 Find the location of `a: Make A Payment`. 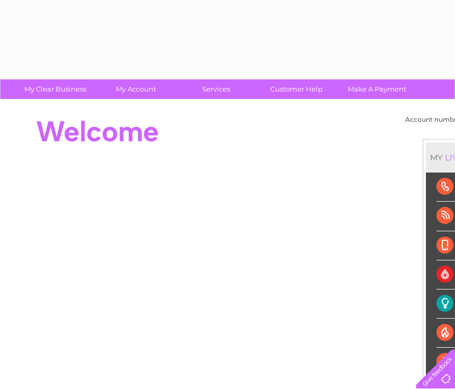

a: Make A Payment is located at coordinates (377, 89).